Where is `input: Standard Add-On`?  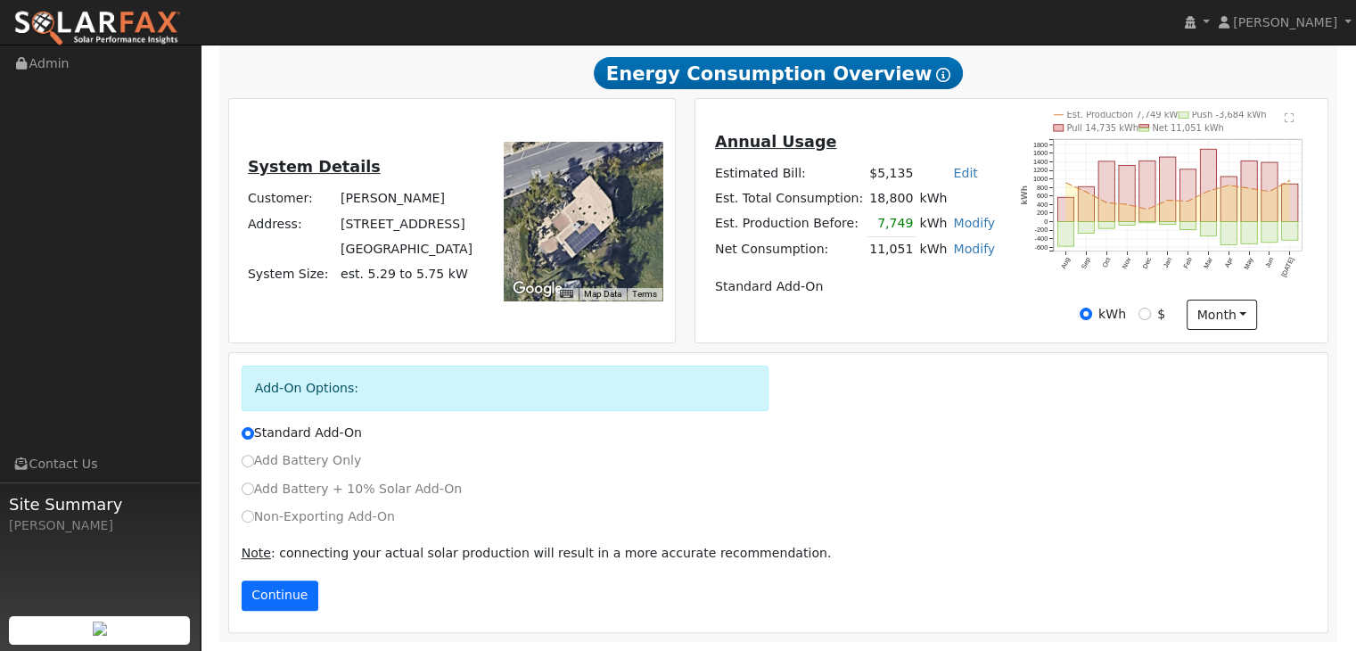
input: Standard Add-On is located at coordinates (248, 433).